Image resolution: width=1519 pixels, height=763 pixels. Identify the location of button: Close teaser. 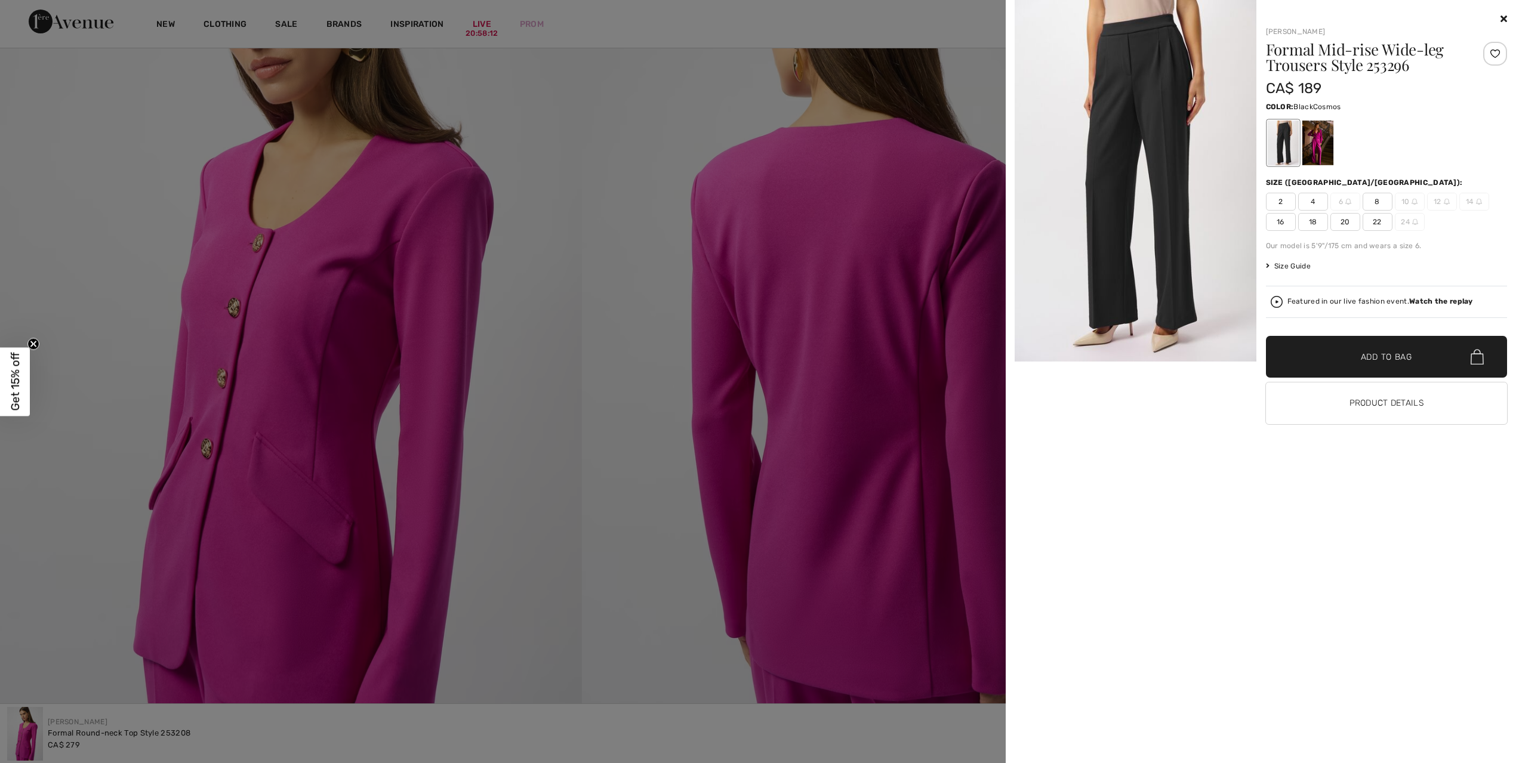
(33, 344).